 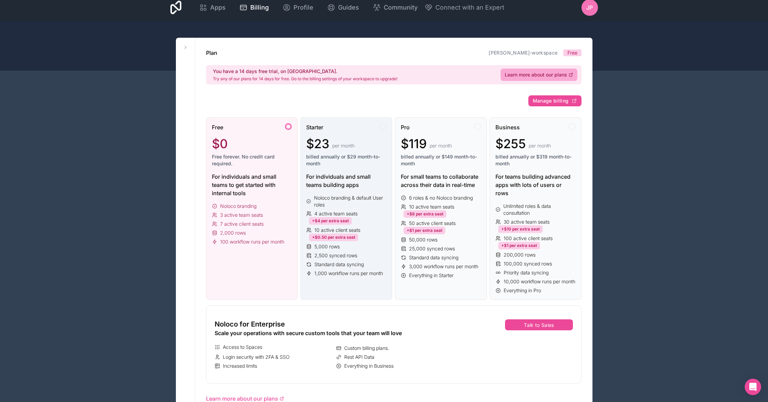 What do you see at coordinates (240, 366) in the screenshot?
I see `span: Increased limits` at bounding box center [240, 366].